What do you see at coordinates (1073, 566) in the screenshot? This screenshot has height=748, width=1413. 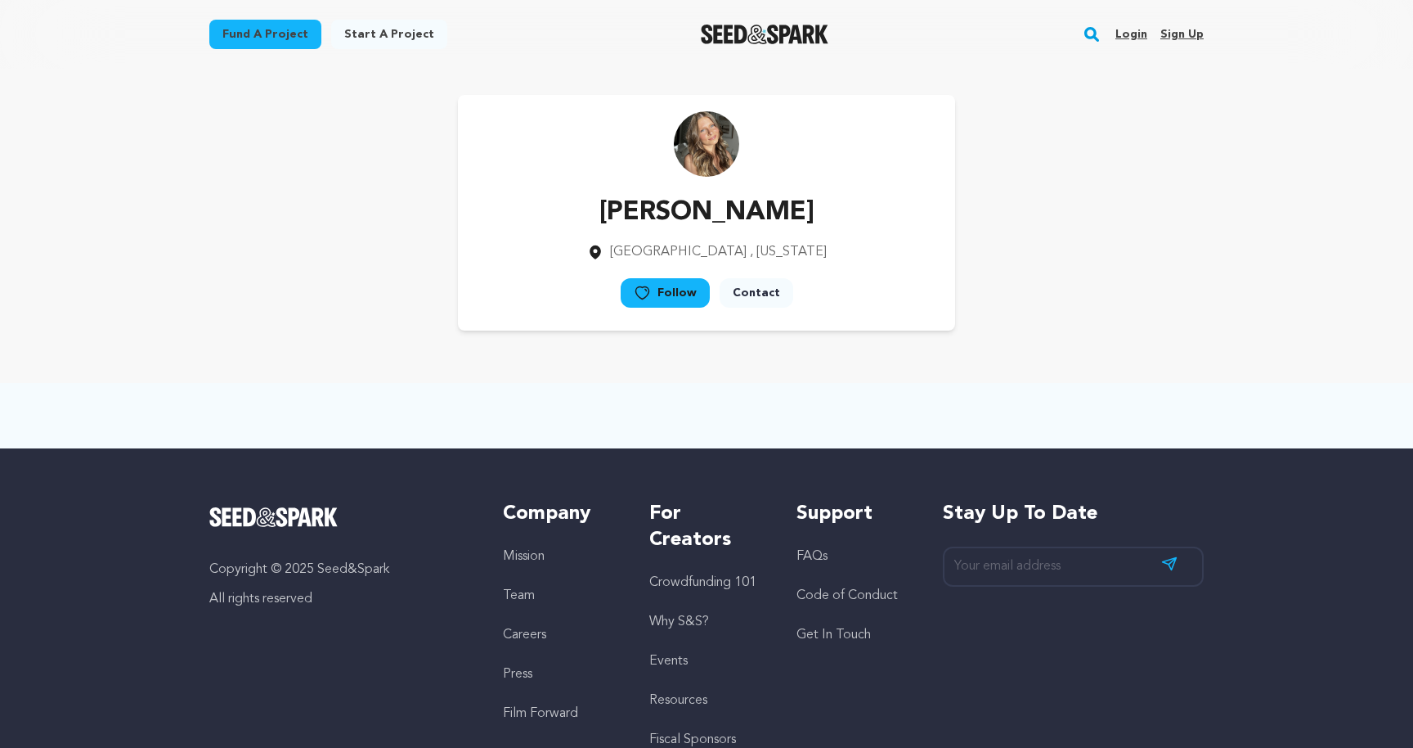 I see `input: Your email address` at bounding box center [1073, 566].